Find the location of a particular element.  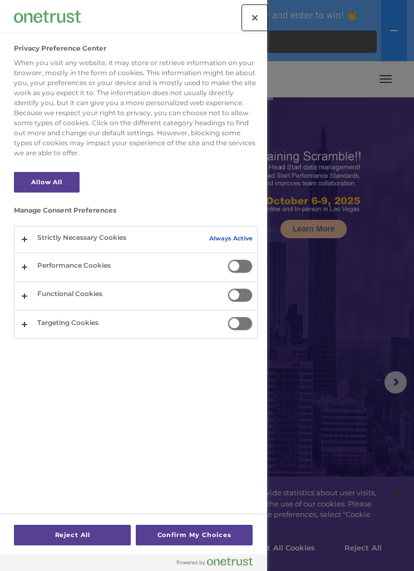

h3: Manage Consent Preferences is located at coordinates (136, 213).